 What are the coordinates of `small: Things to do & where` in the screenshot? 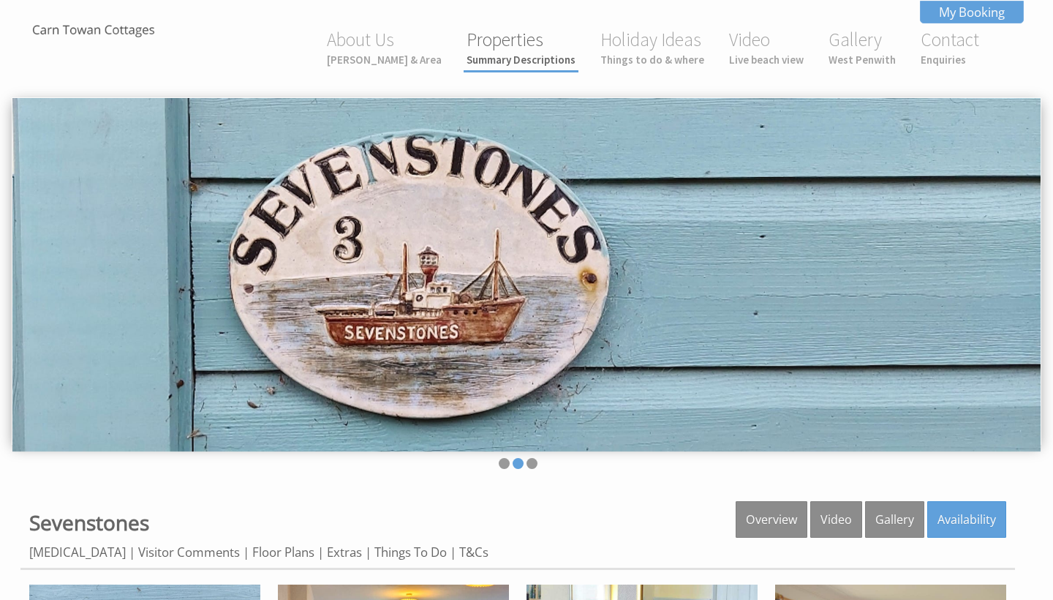 It's located at (653, 59).